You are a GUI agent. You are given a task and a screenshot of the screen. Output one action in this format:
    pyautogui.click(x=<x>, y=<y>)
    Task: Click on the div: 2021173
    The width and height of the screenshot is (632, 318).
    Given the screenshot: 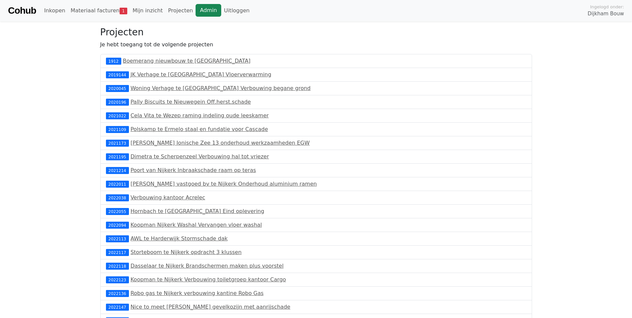 What is the action you would take?
    pyautogui.click(x=117, y=143)
    